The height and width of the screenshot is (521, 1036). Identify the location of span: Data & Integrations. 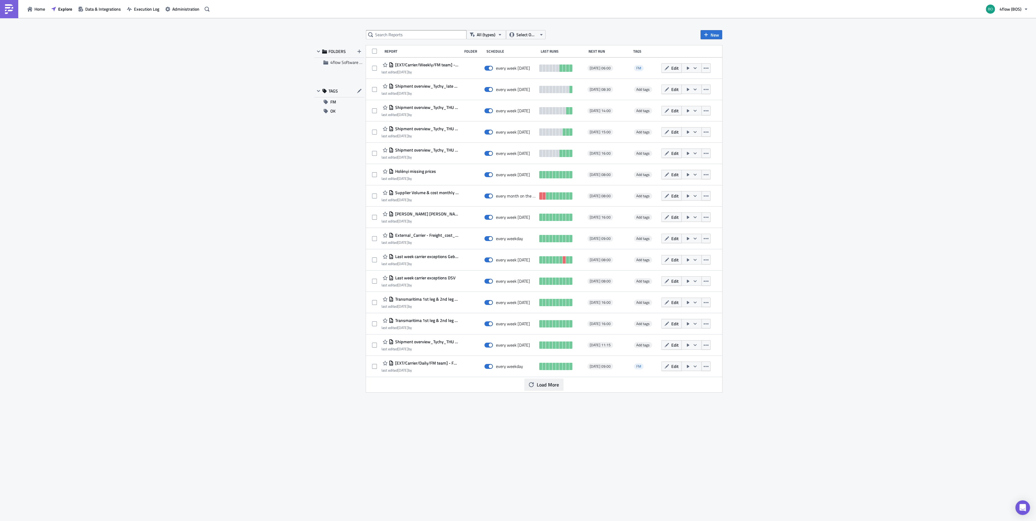
(103, 9).